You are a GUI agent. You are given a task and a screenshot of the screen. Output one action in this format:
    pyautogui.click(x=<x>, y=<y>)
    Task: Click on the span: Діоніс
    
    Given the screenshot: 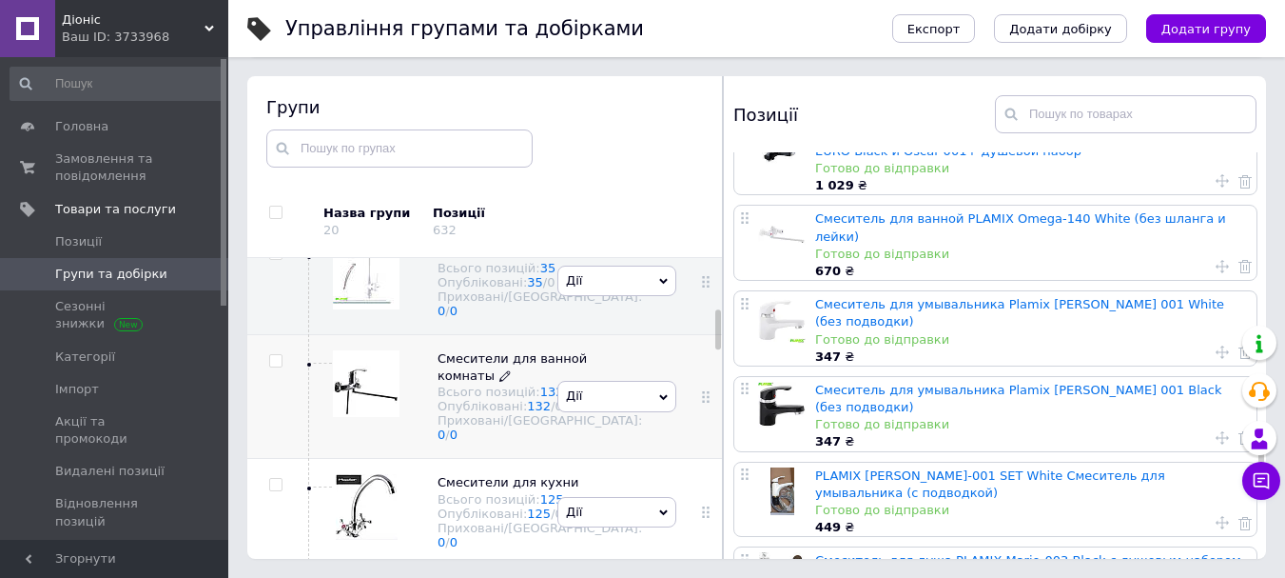 What is the action you would take?
    pyautogui.click(x=133, y=20)
    